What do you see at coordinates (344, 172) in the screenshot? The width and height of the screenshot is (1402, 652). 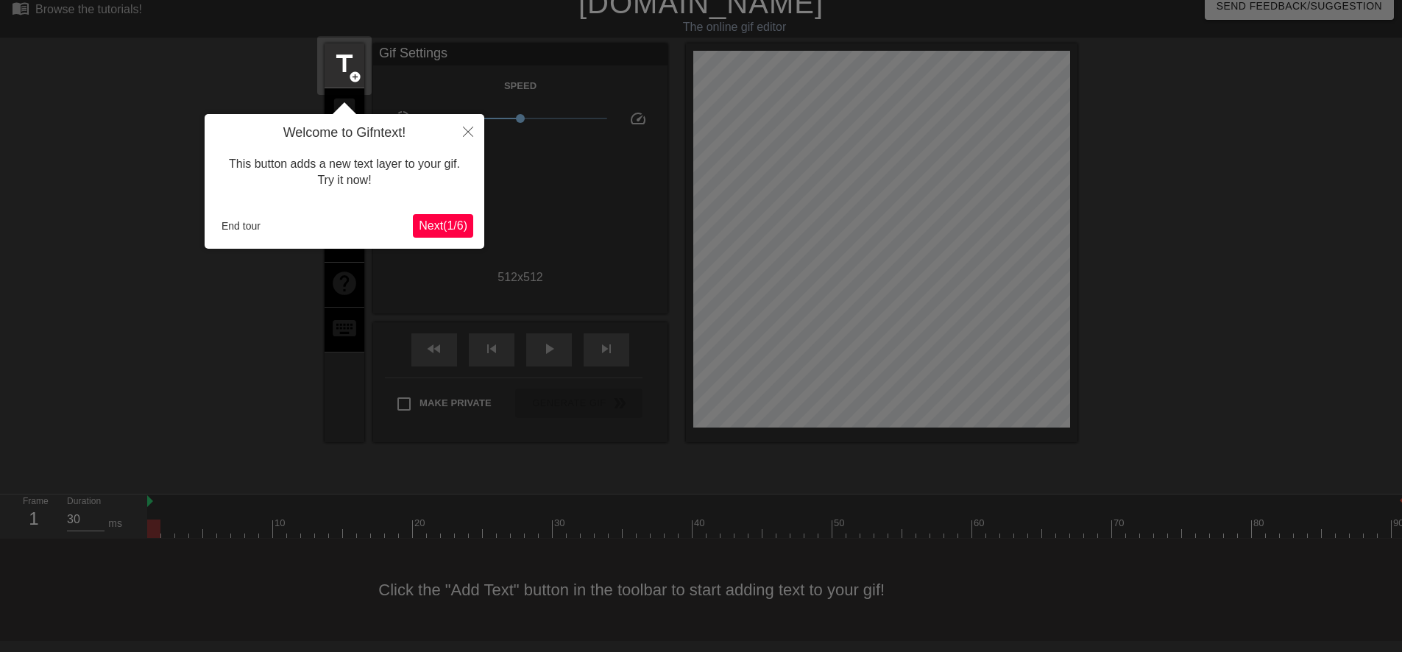 I see `div: This button adds a new text layer to your gif. Try it now!` at bounding box center [344, 172].